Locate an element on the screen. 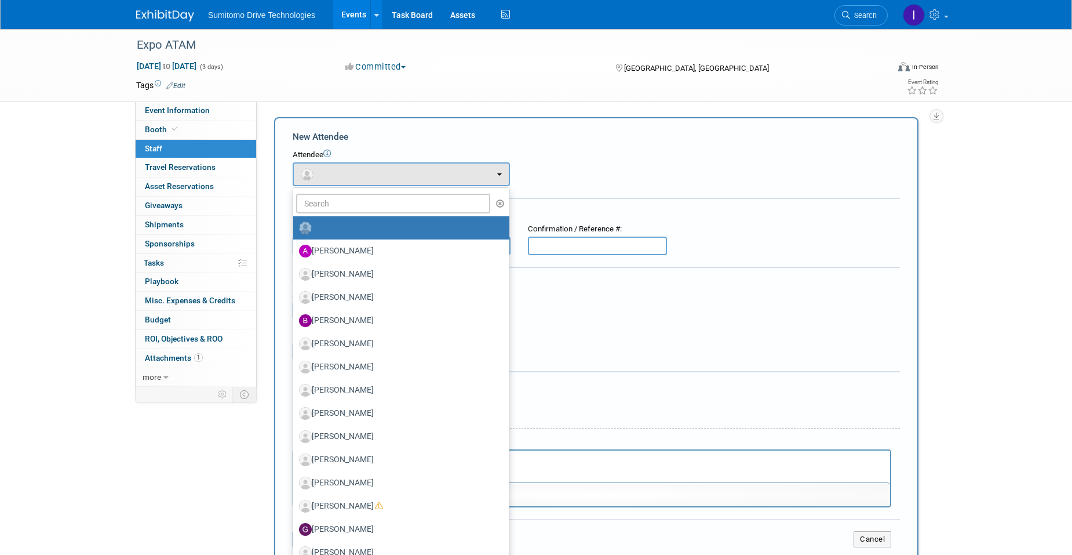 The image size is (1072, 555). span: Travel Reservations is located at coordinates (180, 167).